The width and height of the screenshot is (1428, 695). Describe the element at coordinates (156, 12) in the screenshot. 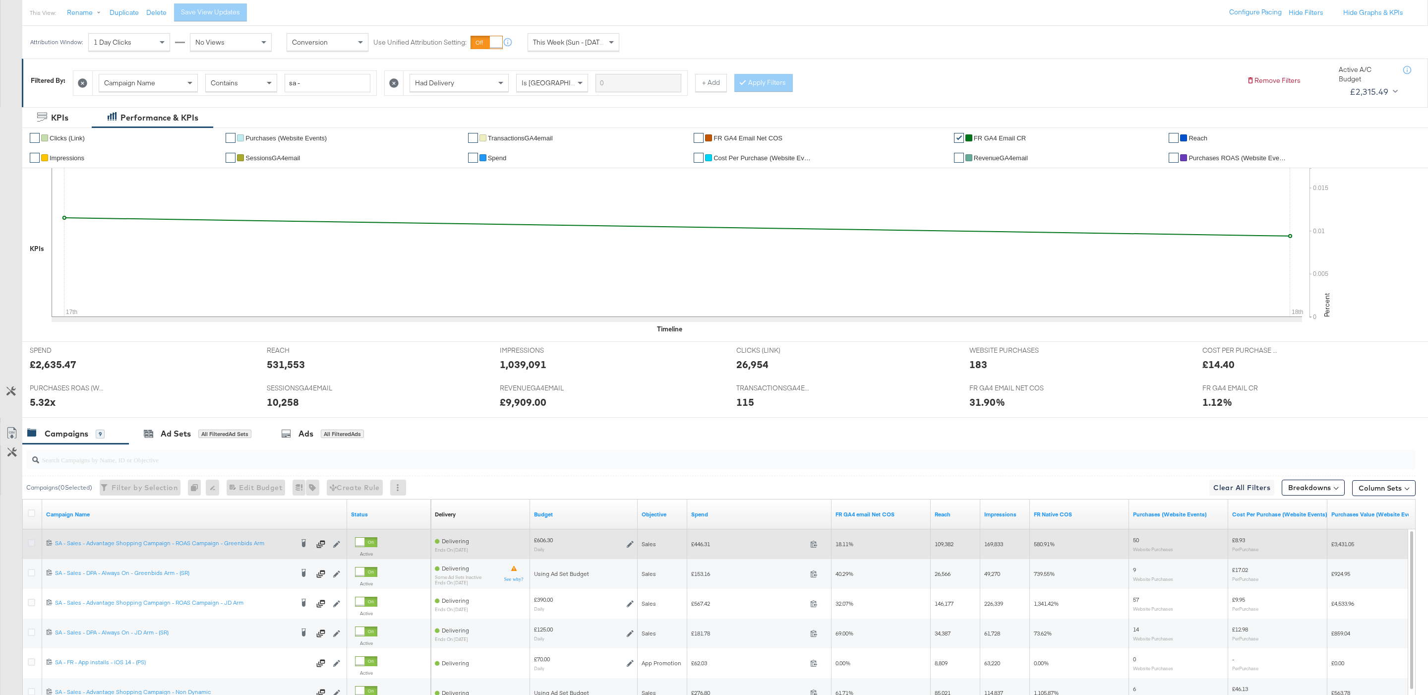

I see `button: Delete` at that location.